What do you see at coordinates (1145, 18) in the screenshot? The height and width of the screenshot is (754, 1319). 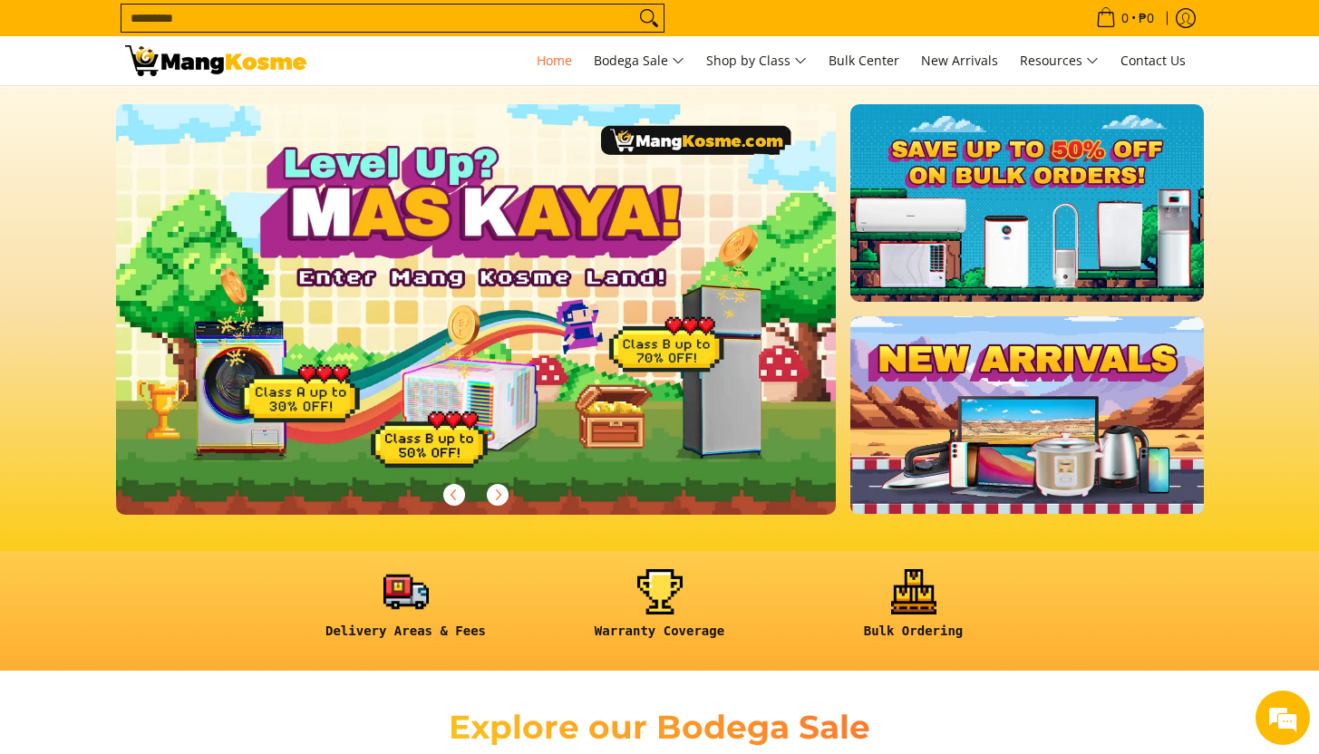 I see `span: ₱0` at bounding box center [1145, 18].